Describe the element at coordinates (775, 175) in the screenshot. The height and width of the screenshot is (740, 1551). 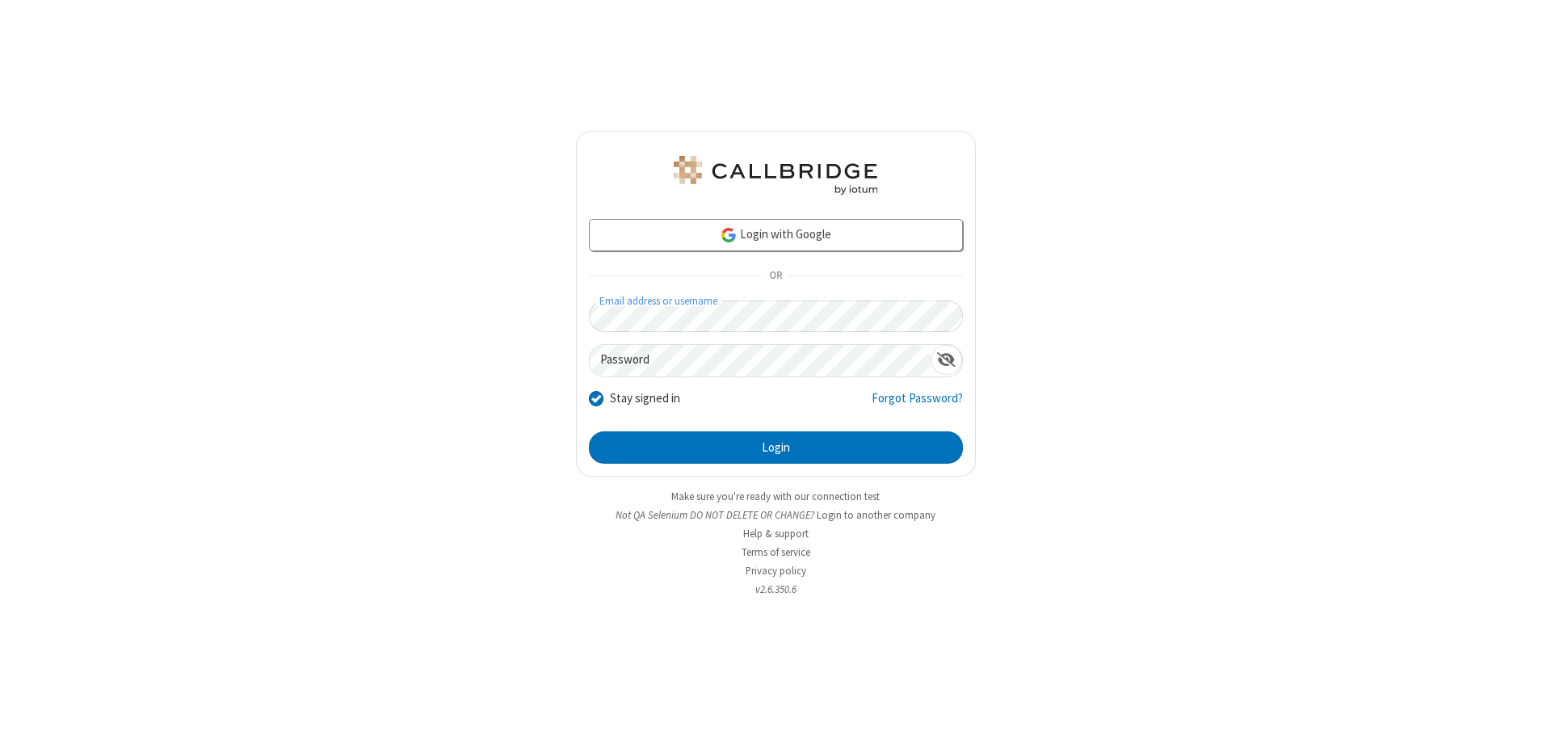
I see `img: QA Selenium DO NOT DELETE OR CHANGE` at that location.